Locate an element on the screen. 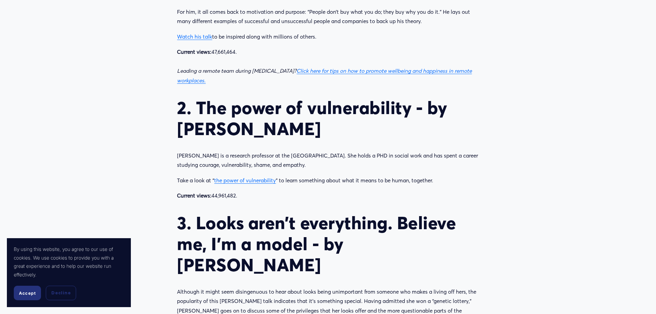 The image size is (656, 314). p: For him, it all comes back to motivation and purpose: “People don’t buy what you do; they buy why... is located at coordinates (328, 17).